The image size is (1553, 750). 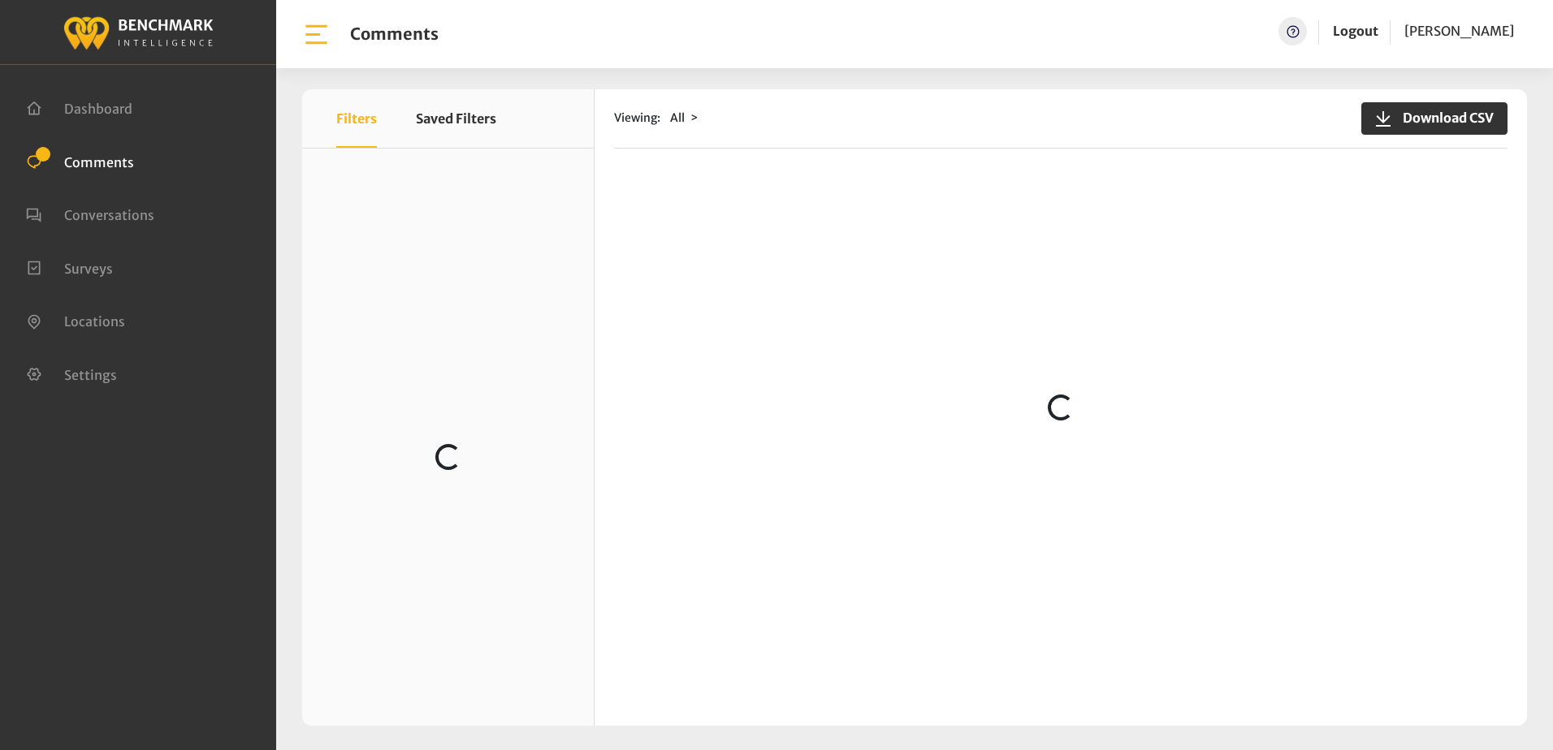 What do you see at coordinates (1356, 31) in the screenshot?
I see `a: Logout` at bounding box center [1356, 31].